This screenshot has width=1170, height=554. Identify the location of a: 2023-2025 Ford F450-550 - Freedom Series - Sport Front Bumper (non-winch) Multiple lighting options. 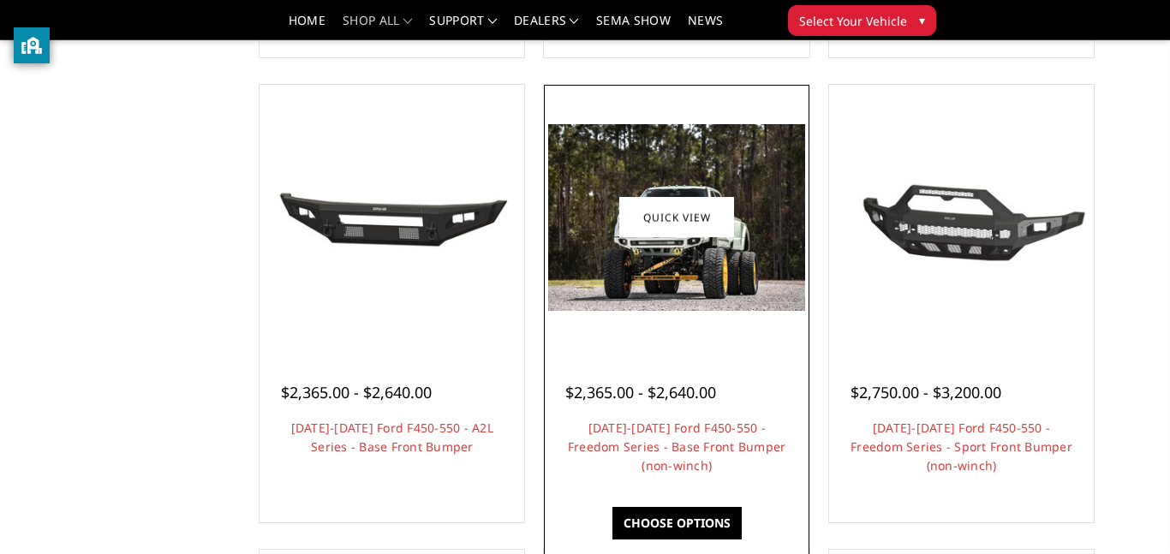
(961, 217).